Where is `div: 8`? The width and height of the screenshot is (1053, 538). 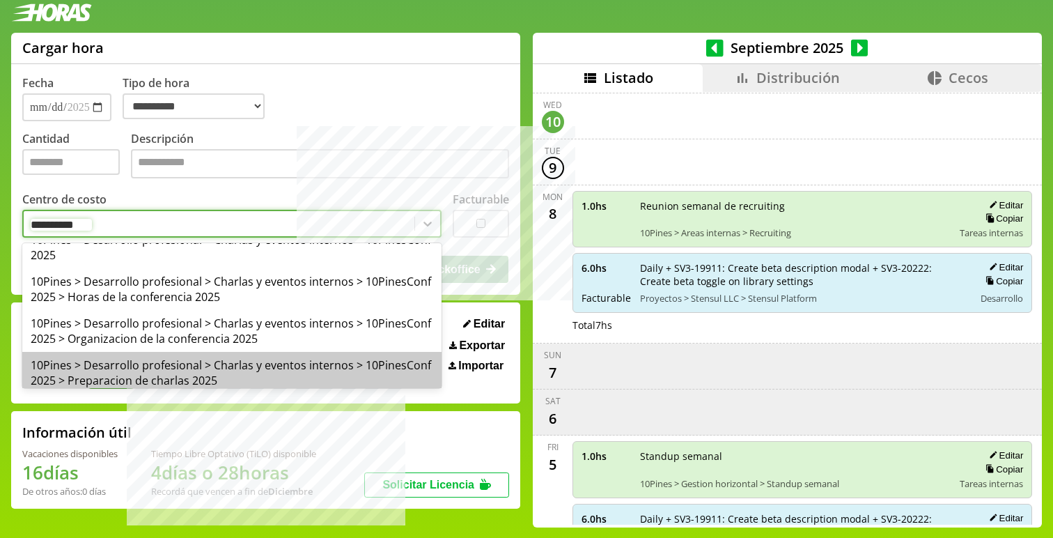 div: 8 is located at coordinates (553, 214).